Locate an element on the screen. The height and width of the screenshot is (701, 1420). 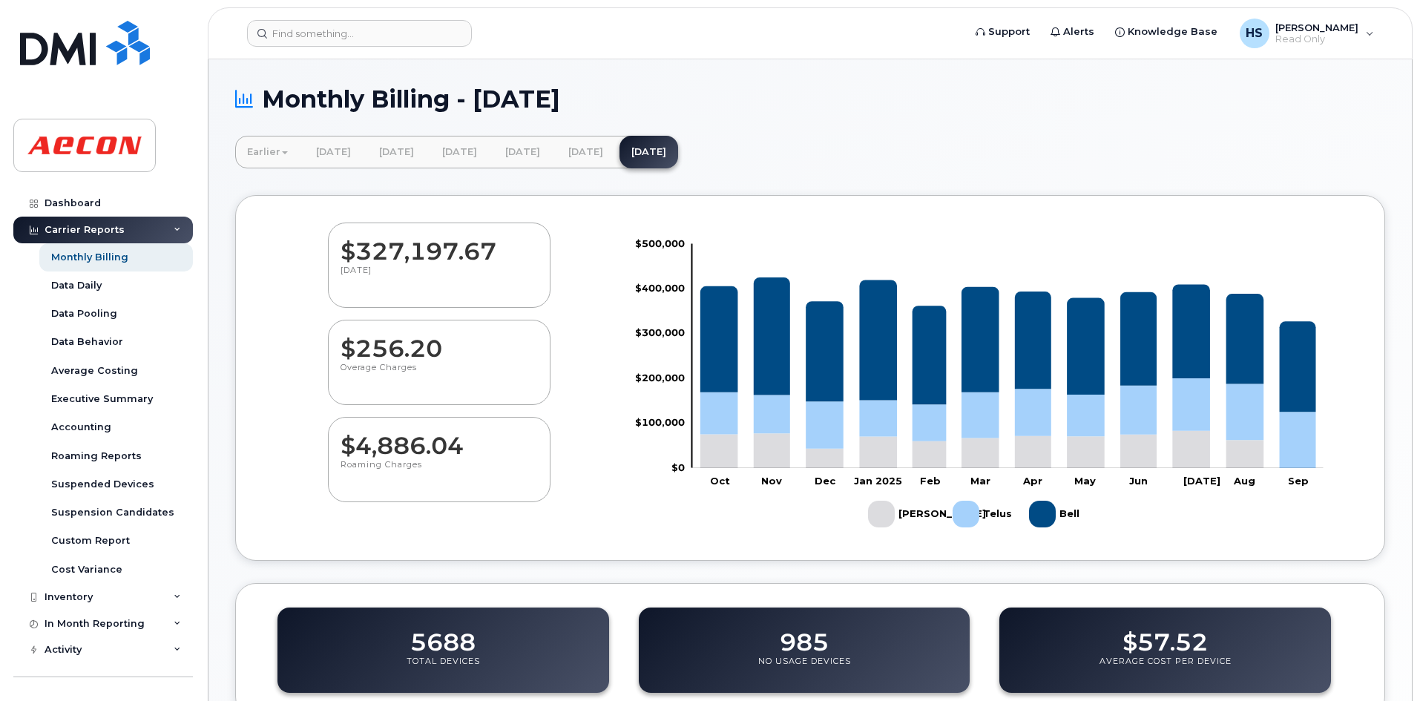
tspan: $400,000 is located at coordinates (659, 288).